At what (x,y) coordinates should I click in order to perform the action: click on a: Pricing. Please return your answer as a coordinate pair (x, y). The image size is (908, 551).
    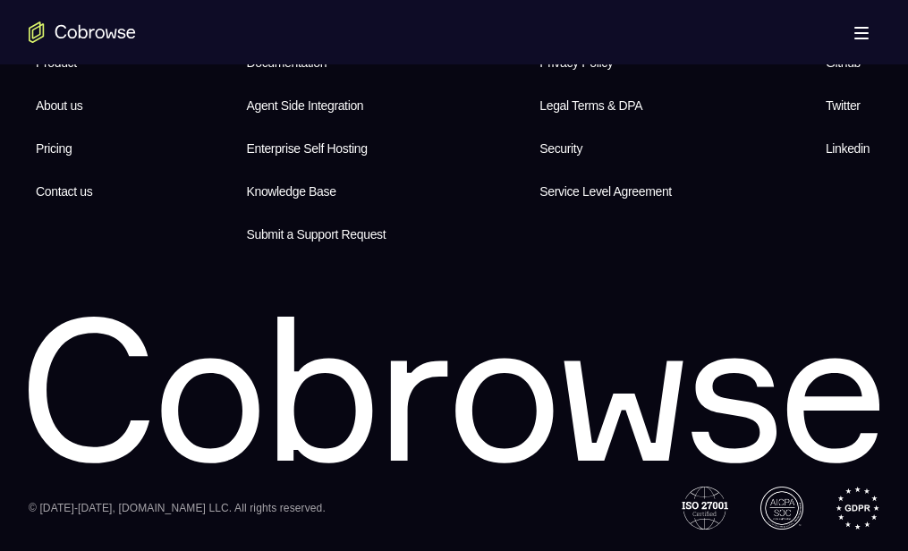
    Looking at the image, I should click on (64, 149).